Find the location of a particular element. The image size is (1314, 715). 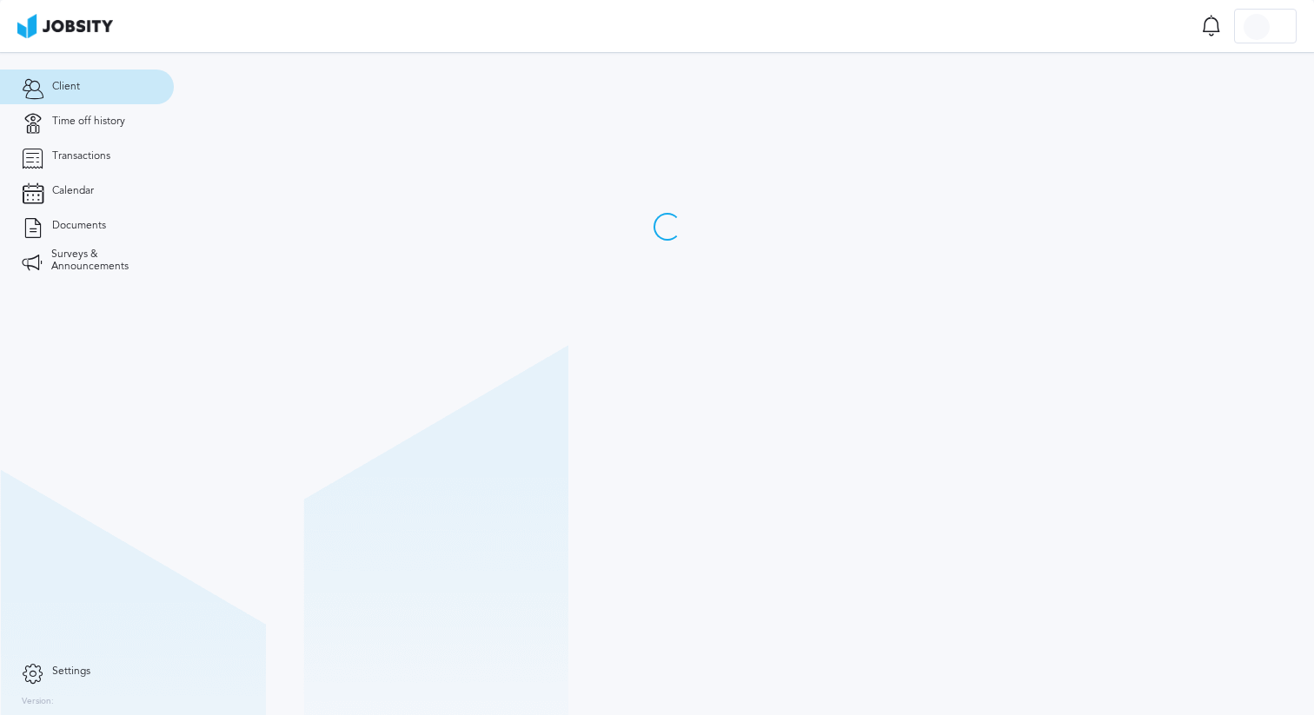

span: Client is located at coordinates (66, 87).